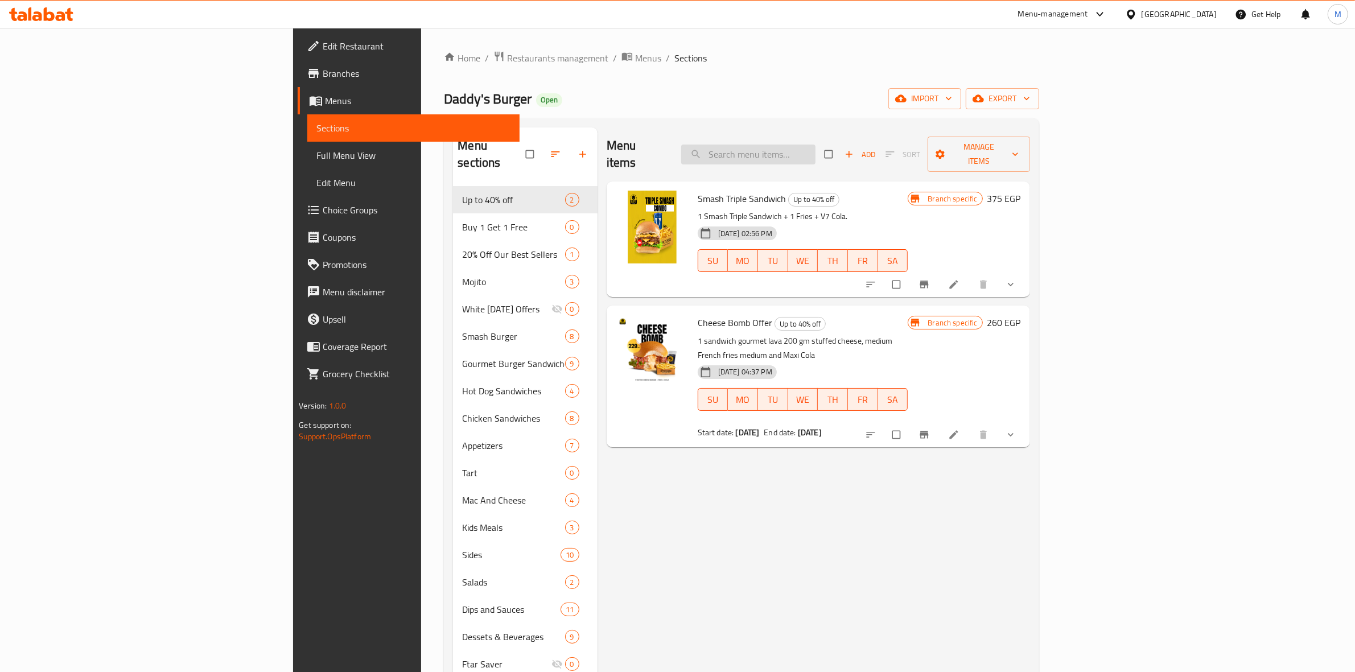  Describe the element at coordinates (413, 128) in the screenshot. I see `a: Sections` at that location.